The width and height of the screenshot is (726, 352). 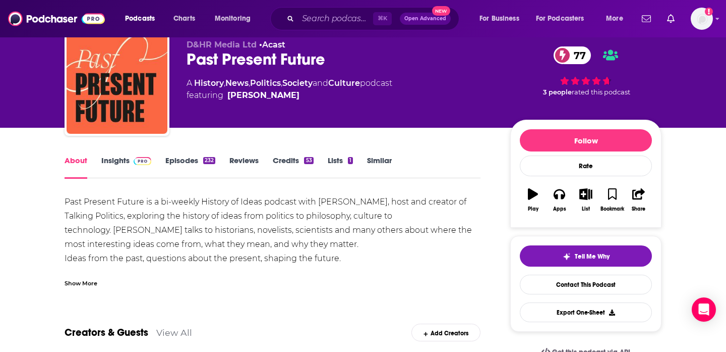 I want to click on div: 232, so click(x=209, y=160).